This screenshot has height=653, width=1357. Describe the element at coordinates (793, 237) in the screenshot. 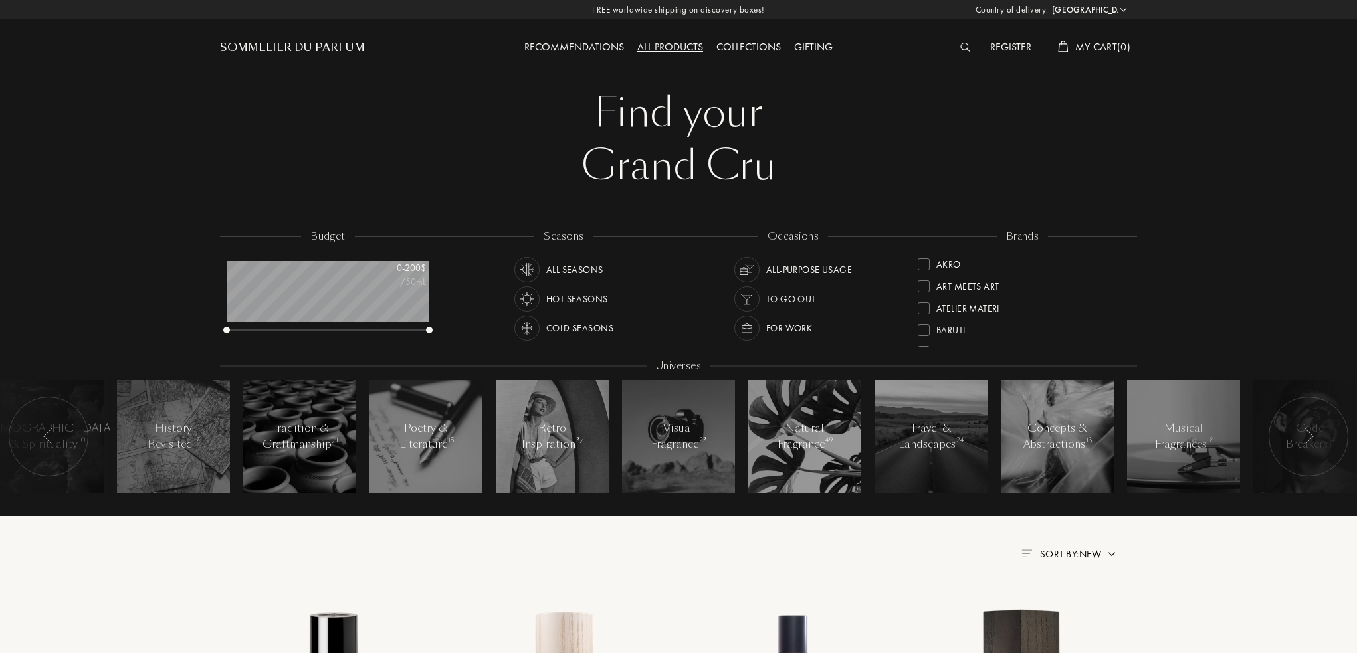

I see `div: occasions` at that location.